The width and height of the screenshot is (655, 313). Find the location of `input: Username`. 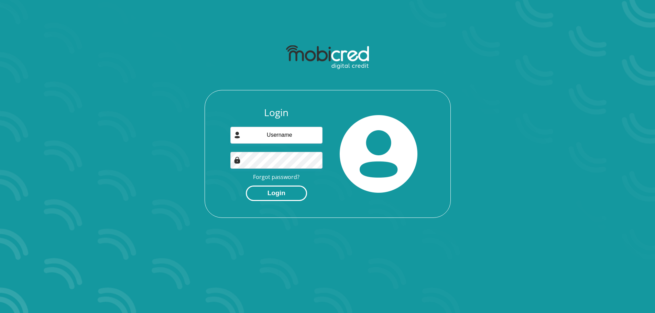

input: Username is located at coordinates (276, 135).